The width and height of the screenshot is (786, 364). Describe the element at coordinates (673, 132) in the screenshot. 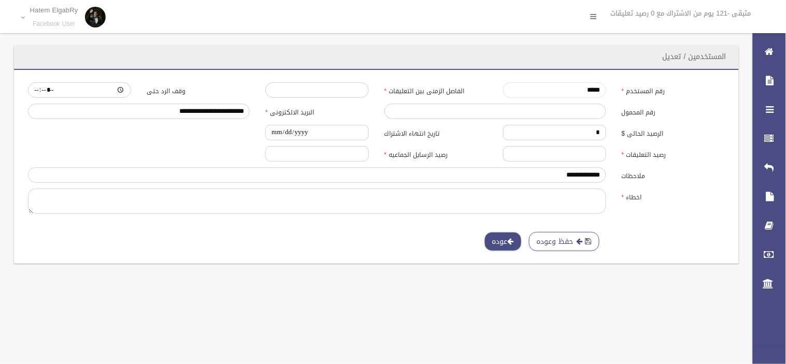

I see `label: الرصيد الحالى $` at that location.